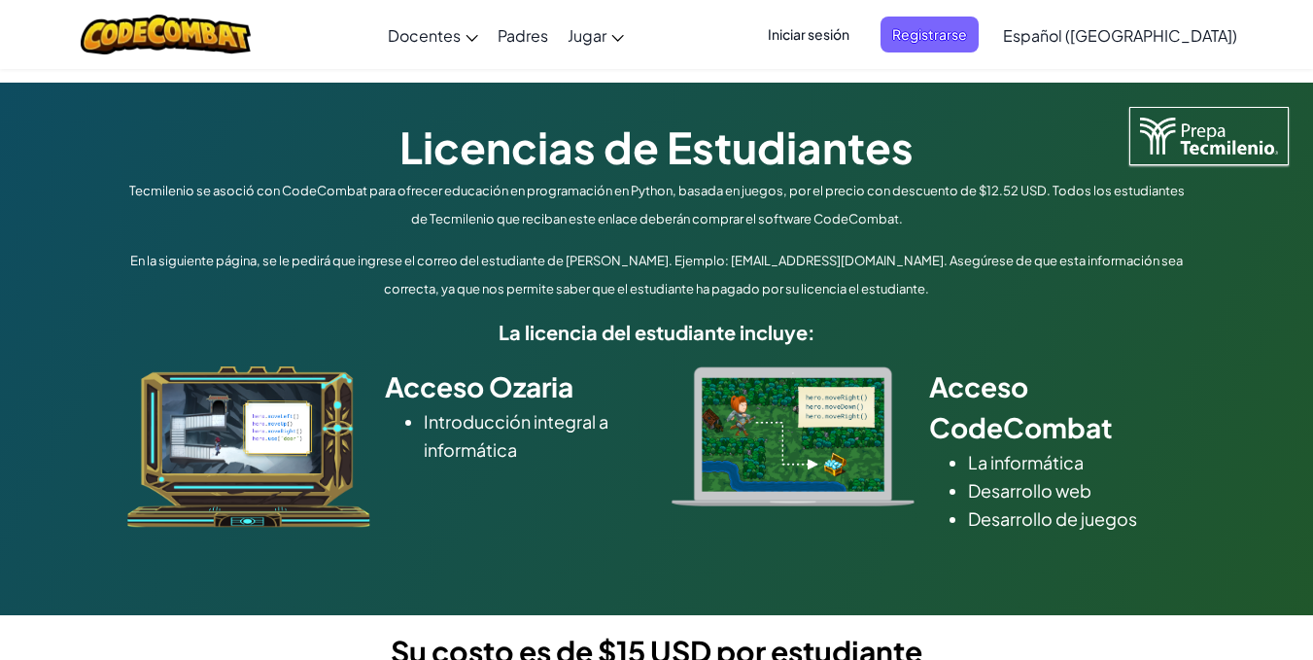  What do you see at coordinates (1077, 518) in the screenshot?
I see `li: Desarrollo de juegos` at bounding box center [1077, 518].